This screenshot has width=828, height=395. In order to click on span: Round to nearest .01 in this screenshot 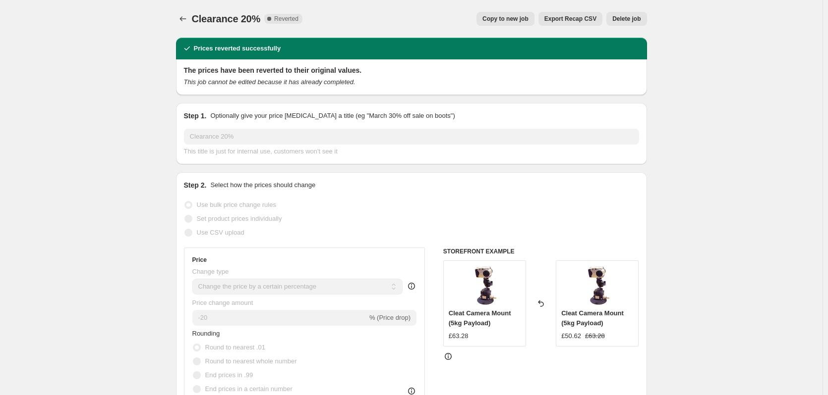, I will do `click(235, 347)`.